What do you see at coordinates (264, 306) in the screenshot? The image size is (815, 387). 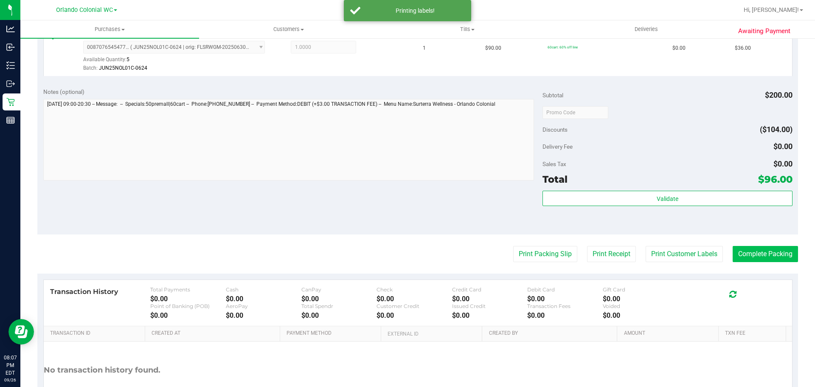 I see `div: AeroPay` at bounding box center [264, 306].